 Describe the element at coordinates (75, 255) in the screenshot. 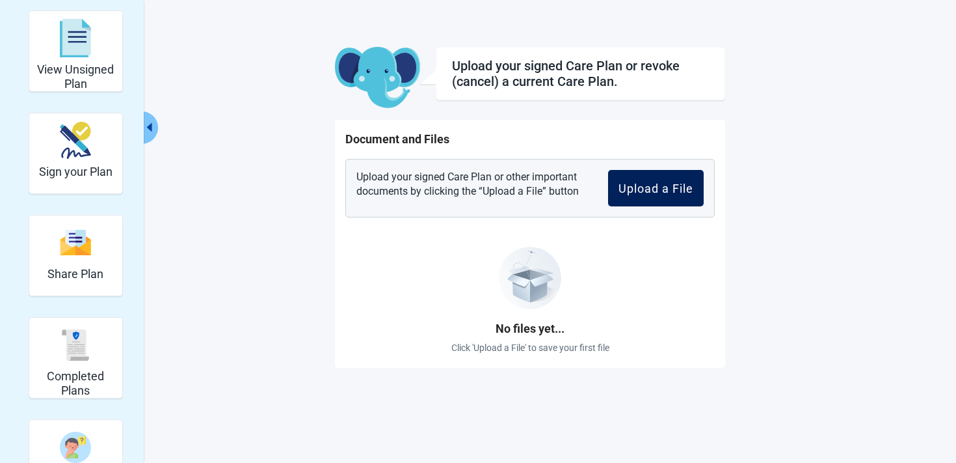

I see `div: Share Plan` at that location.